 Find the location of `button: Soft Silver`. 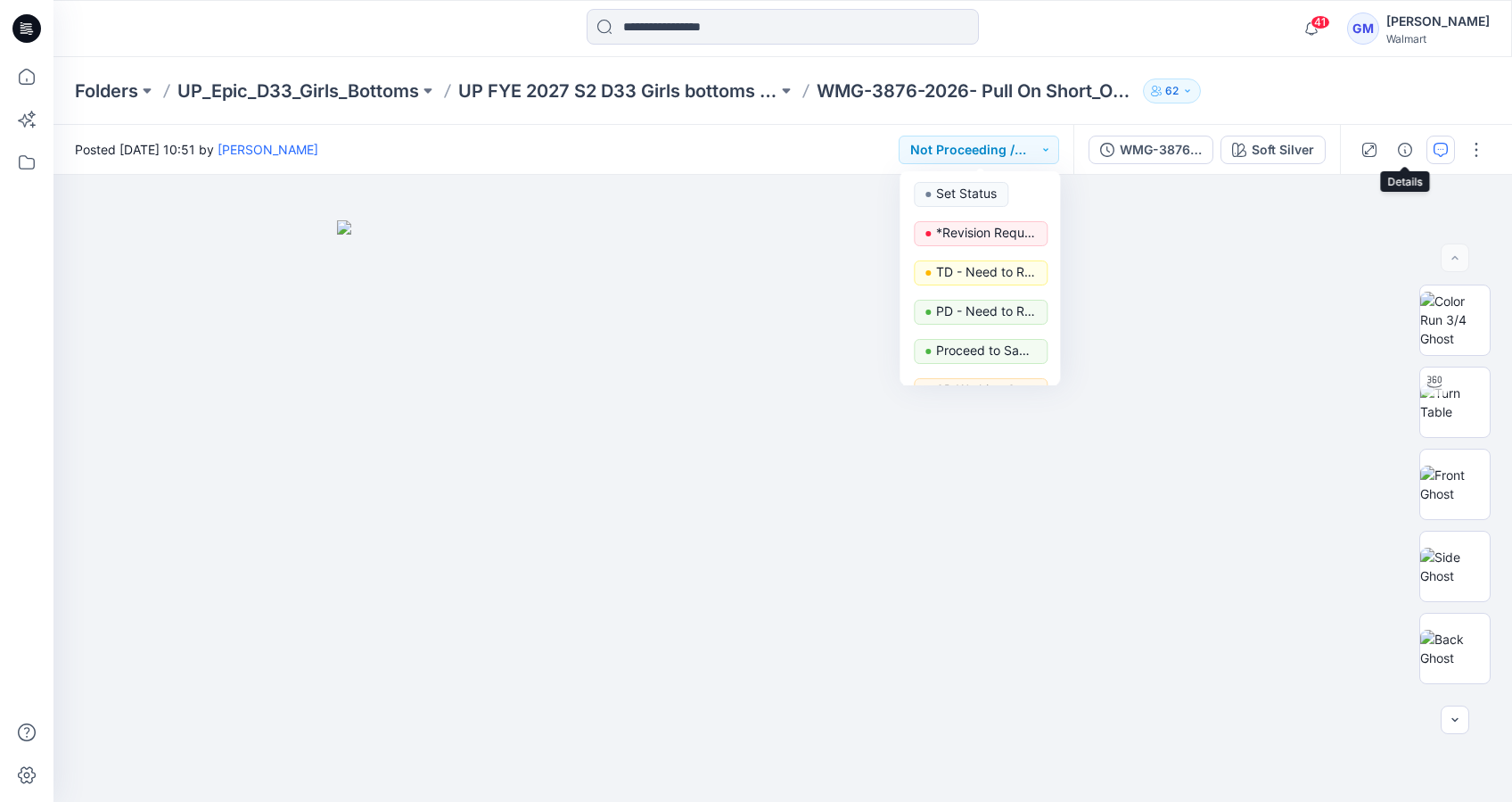

button: Soft Silver is located at coordinates (1273, 150).